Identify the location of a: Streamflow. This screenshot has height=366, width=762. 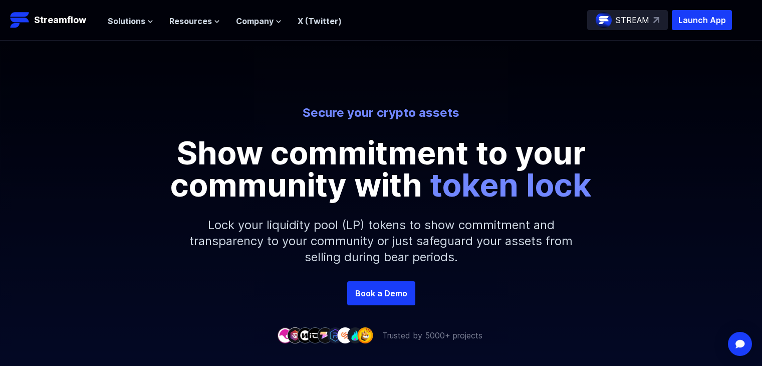
(54, 20).